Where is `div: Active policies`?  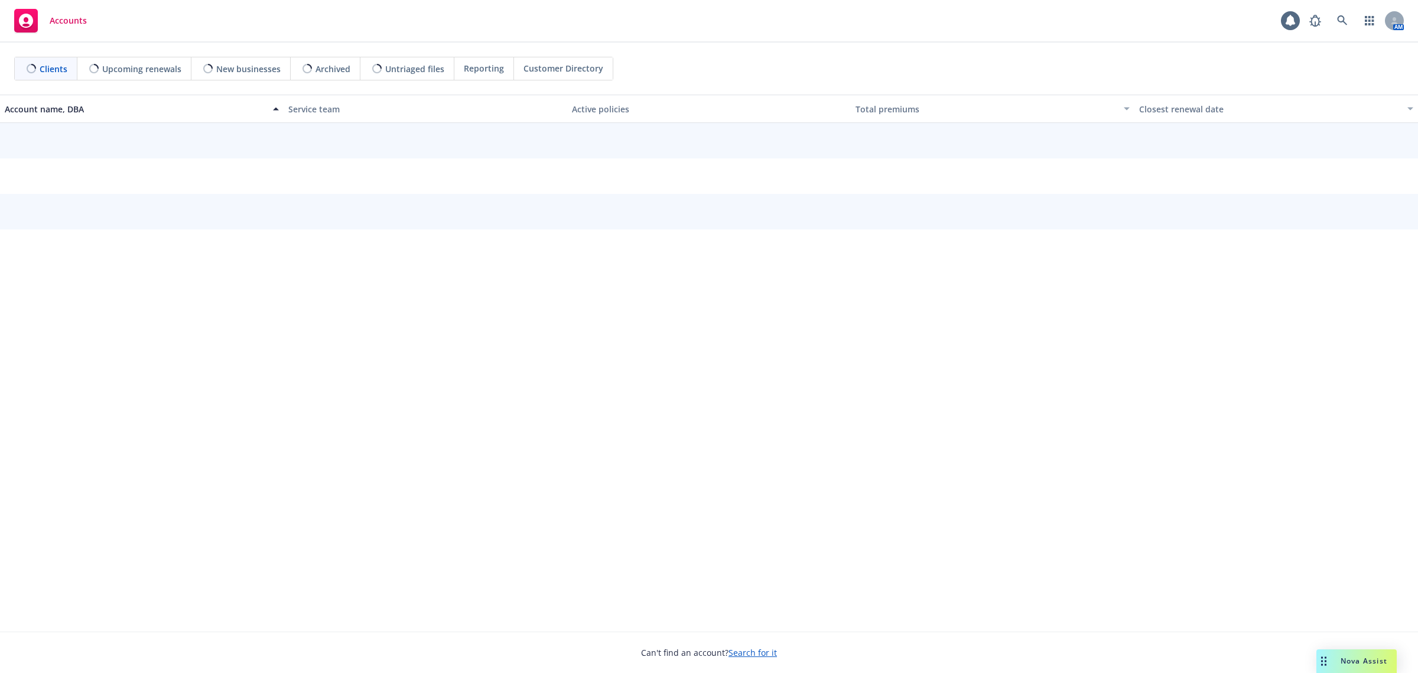 div: Active policies is located at coordinates (709, 109).